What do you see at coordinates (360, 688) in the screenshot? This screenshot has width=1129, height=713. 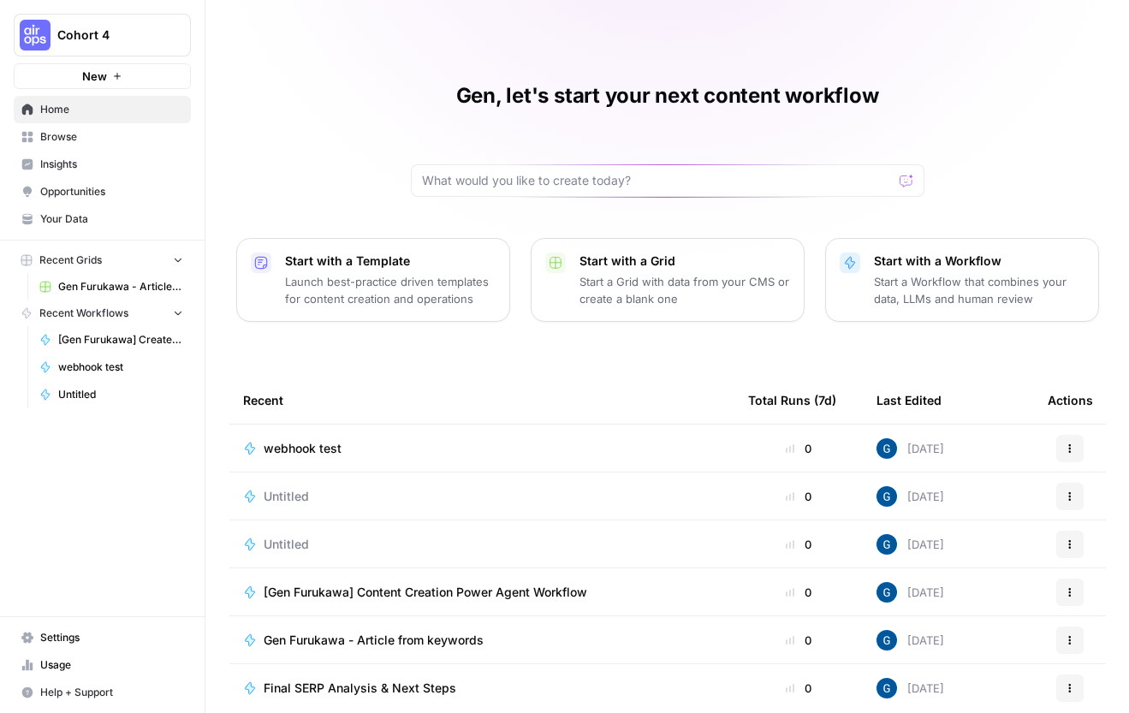 I see `span: Final SERP Analysis & Next Steps` at bounding box center [360, 688].